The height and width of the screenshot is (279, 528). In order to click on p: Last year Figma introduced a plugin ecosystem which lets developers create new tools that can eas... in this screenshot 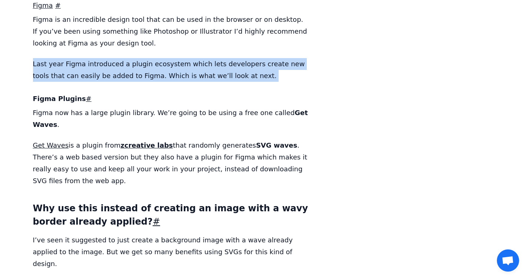, I will do `click(171, 70)`.